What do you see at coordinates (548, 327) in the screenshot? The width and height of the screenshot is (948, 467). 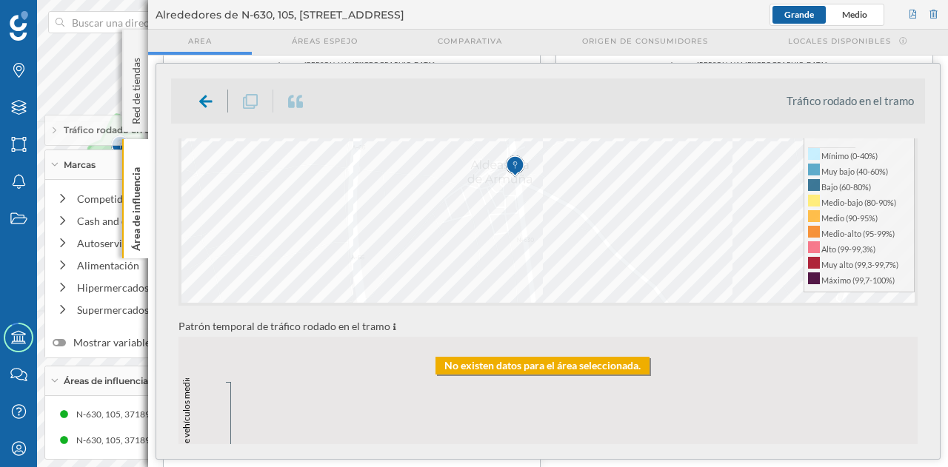 I see `p: Patrón temporal de tráfico rodado en el tramo` at bounding box center [548, 327].